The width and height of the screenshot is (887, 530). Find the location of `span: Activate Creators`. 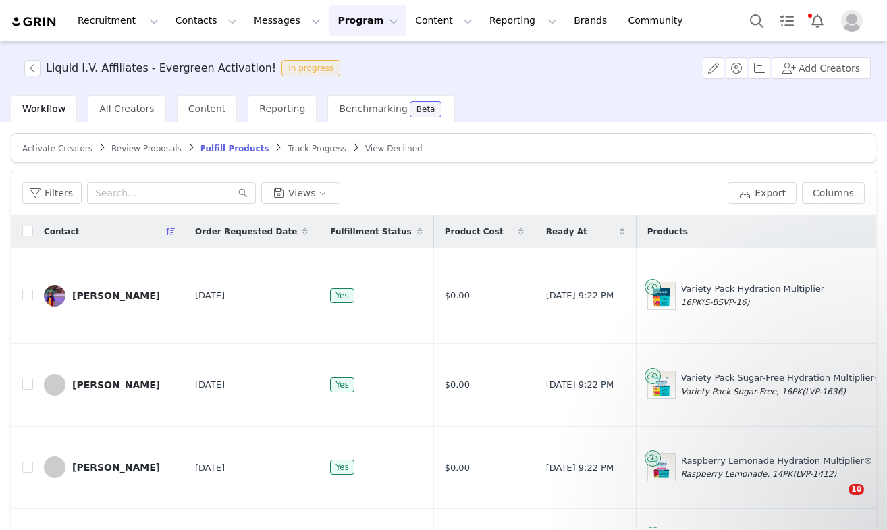

span: Activate Creators is located at coordinates (57, 148).